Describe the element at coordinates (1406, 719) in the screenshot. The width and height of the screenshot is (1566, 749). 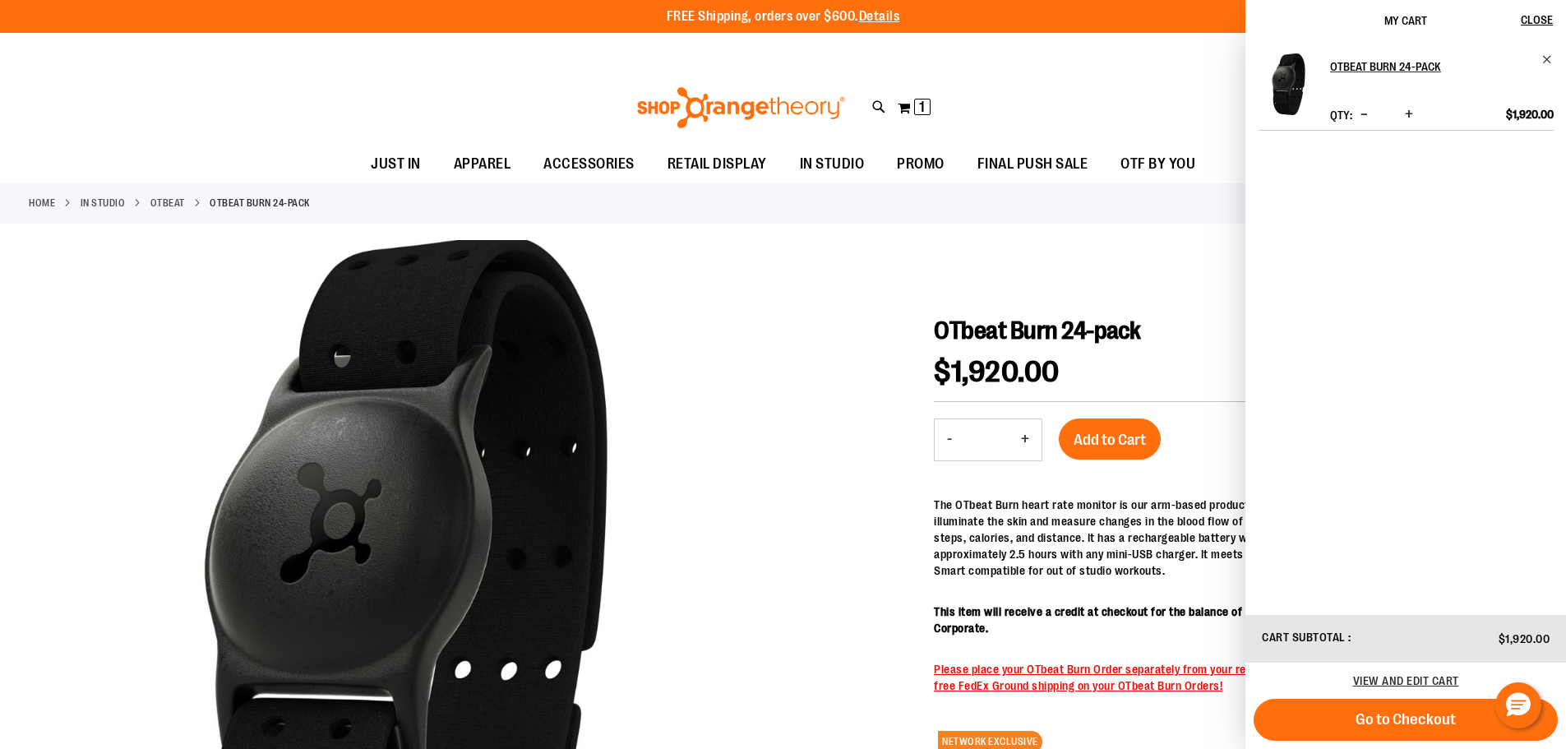
I see `button: Go to Checkout` at that location.